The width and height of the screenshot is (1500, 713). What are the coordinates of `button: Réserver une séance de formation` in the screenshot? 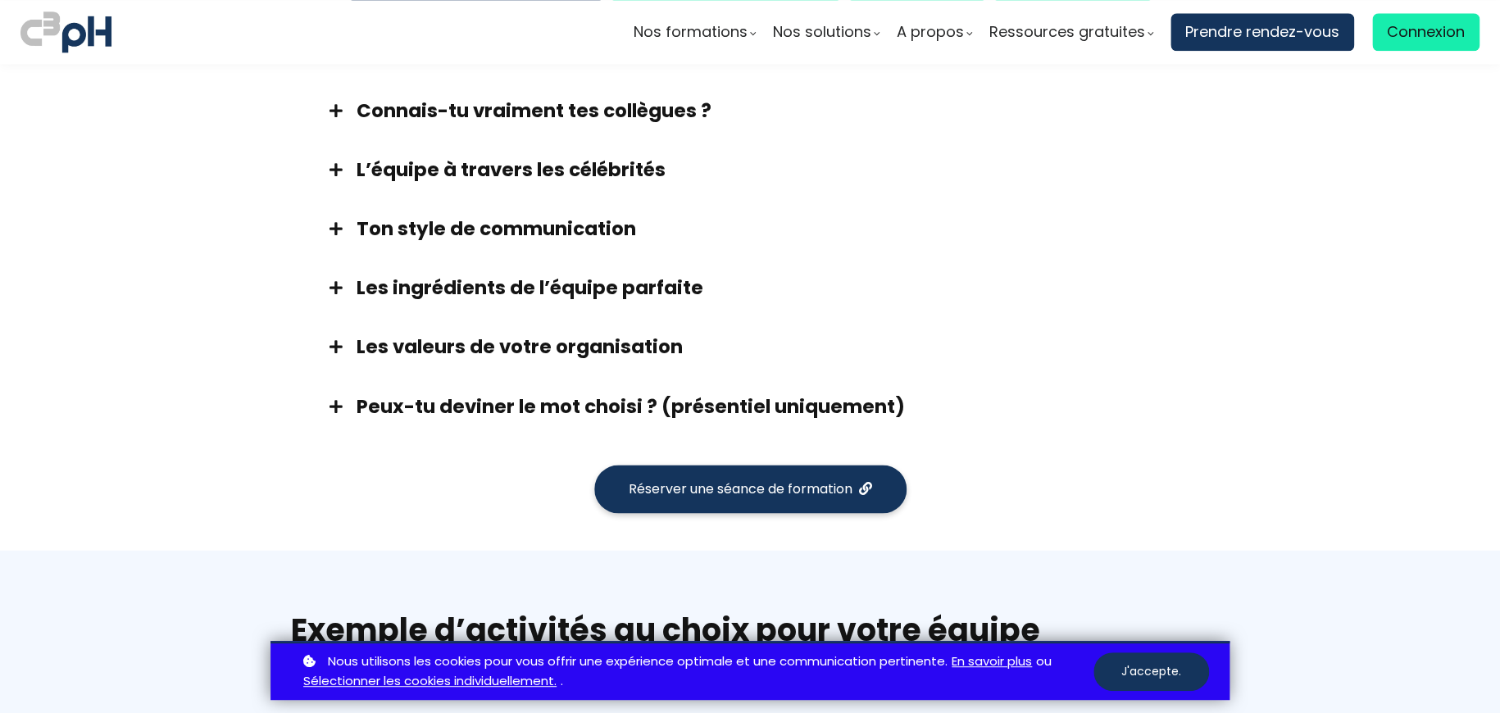 It's located at (750, 489).